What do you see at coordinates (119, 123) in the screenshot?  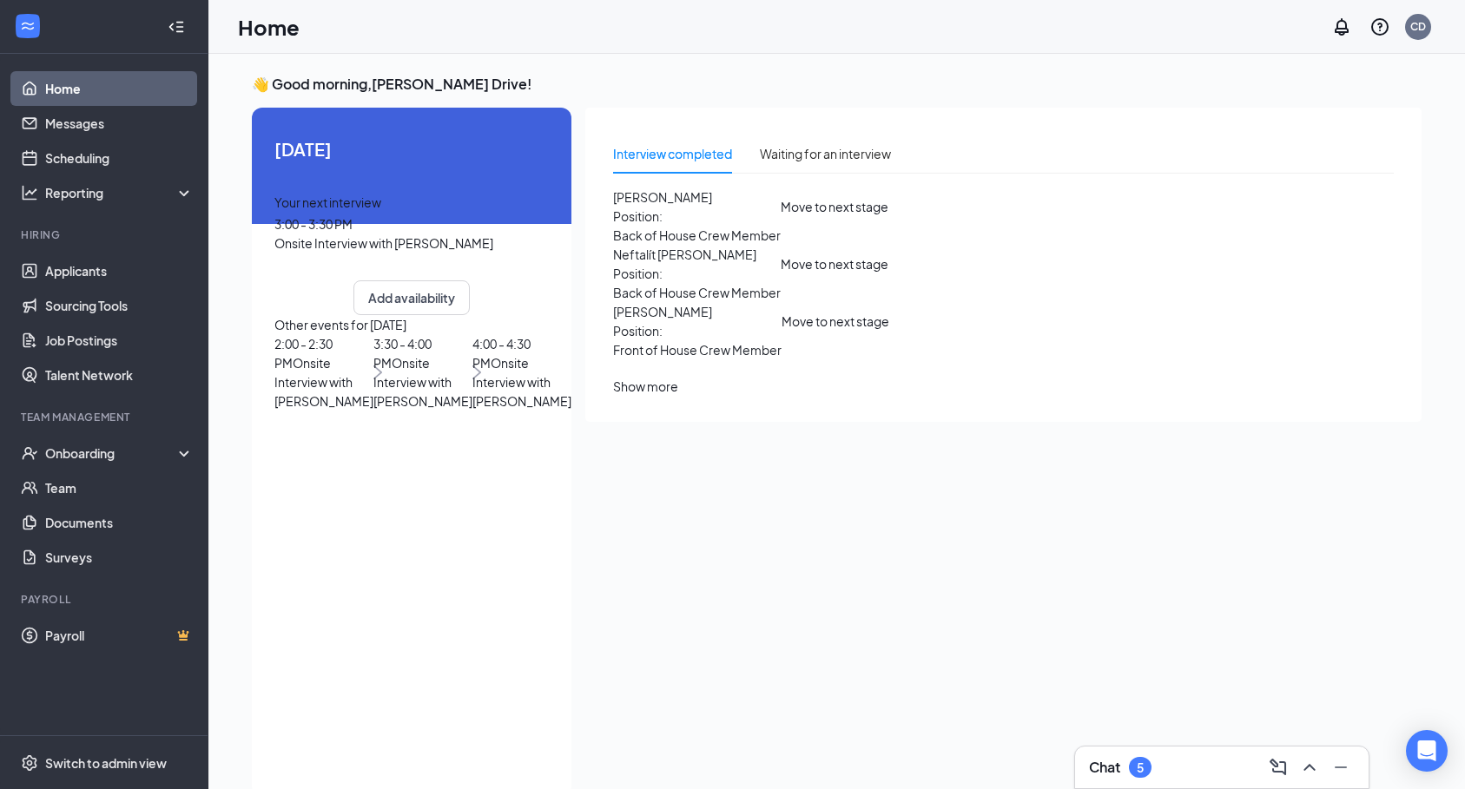 I see `a: Messages` at bounding box center [119, 123].